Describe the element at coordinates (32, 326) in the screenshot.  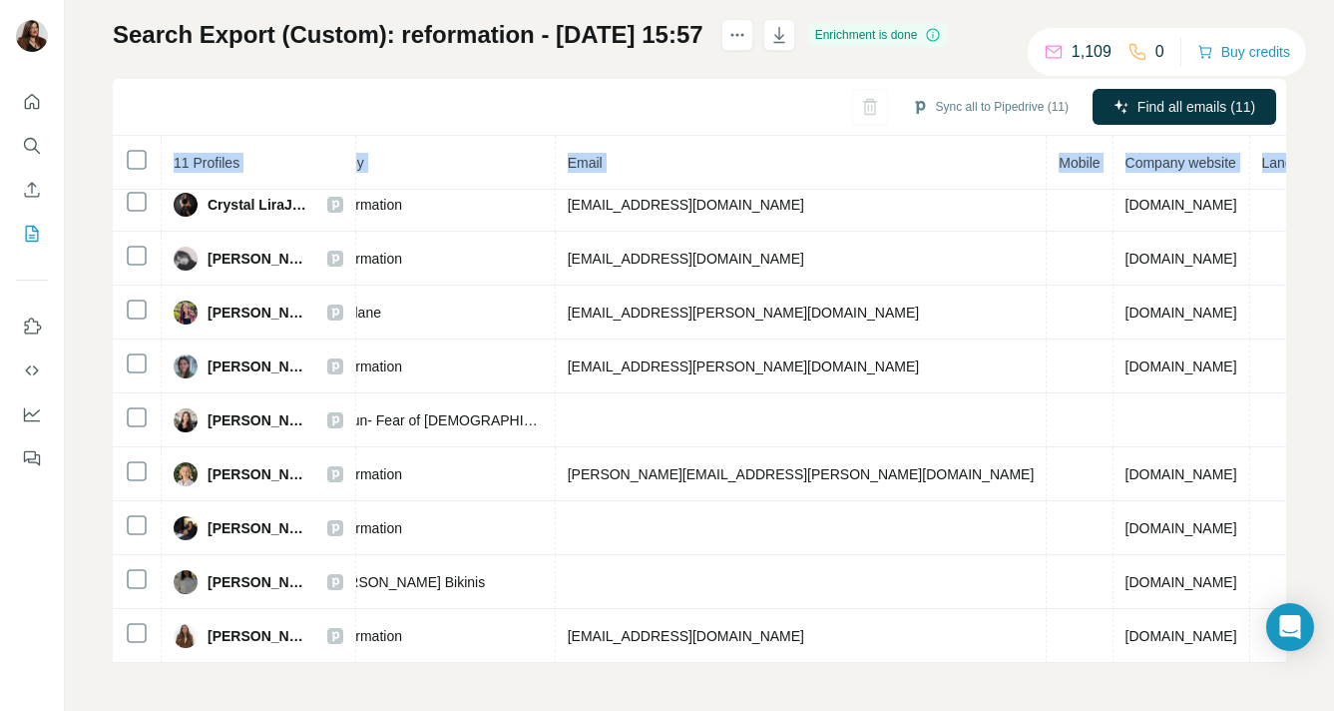
I see `button: Use Surfe on LinkedIn` at that location.